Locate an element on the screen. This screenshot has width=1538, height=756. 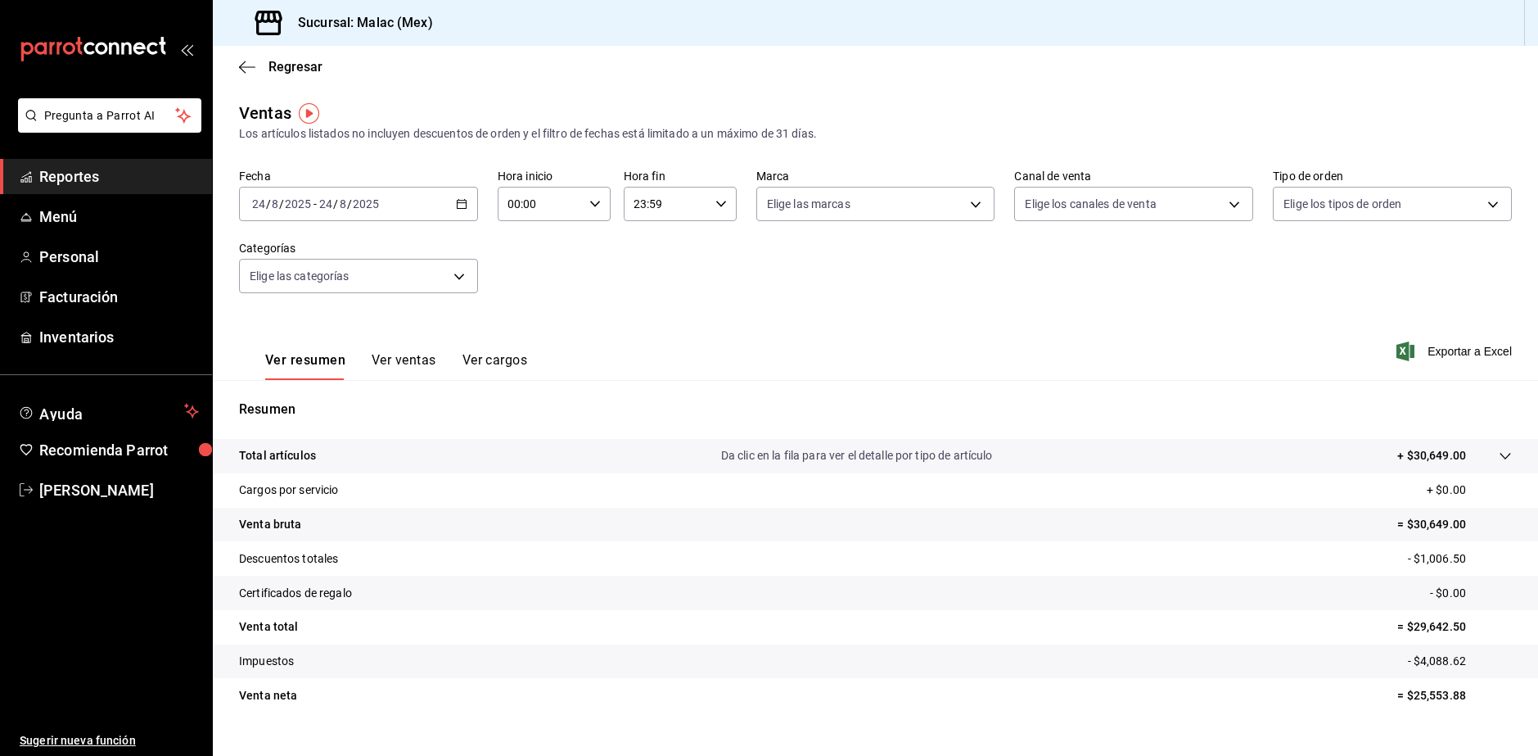
button: Pregunta a Parrot AI is located at coordinates (110, 115).